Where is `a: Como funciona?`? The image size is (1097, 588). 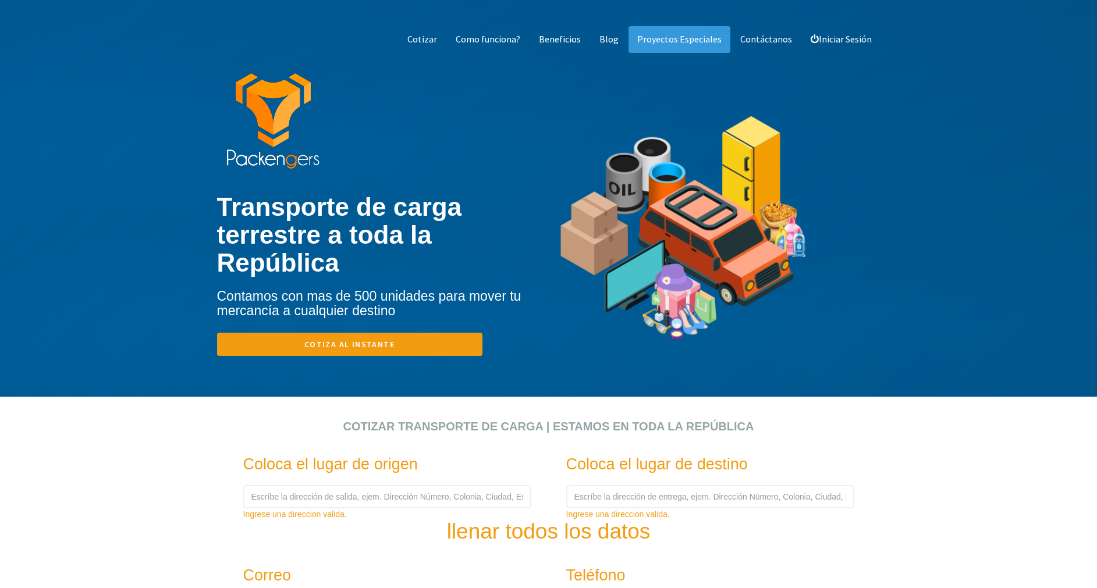
a: Como funciona? is located at coordinates (488, 40).